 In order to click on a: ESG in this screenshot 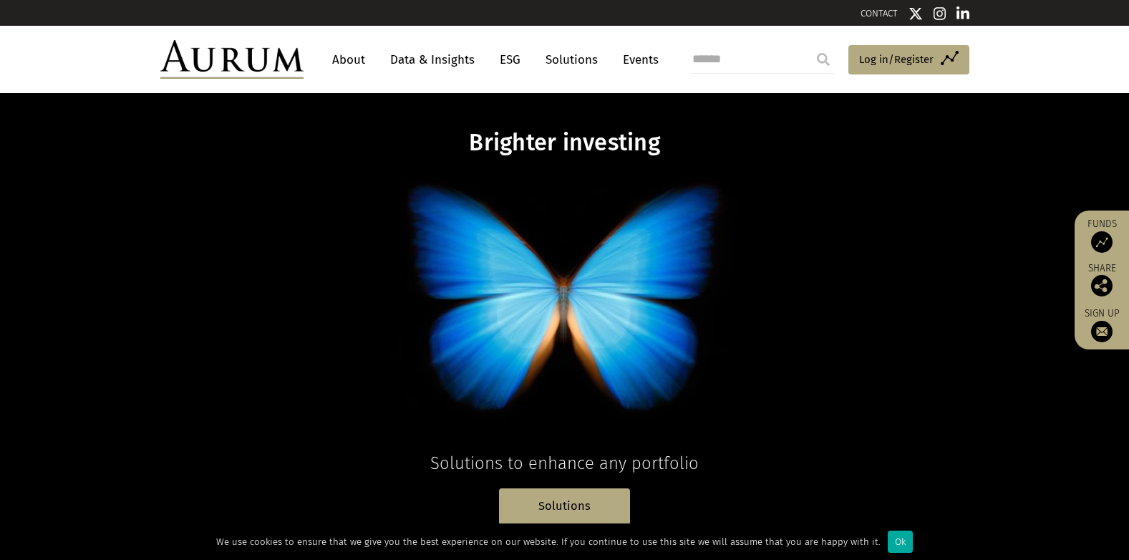, I will do `click(510, 59)`.